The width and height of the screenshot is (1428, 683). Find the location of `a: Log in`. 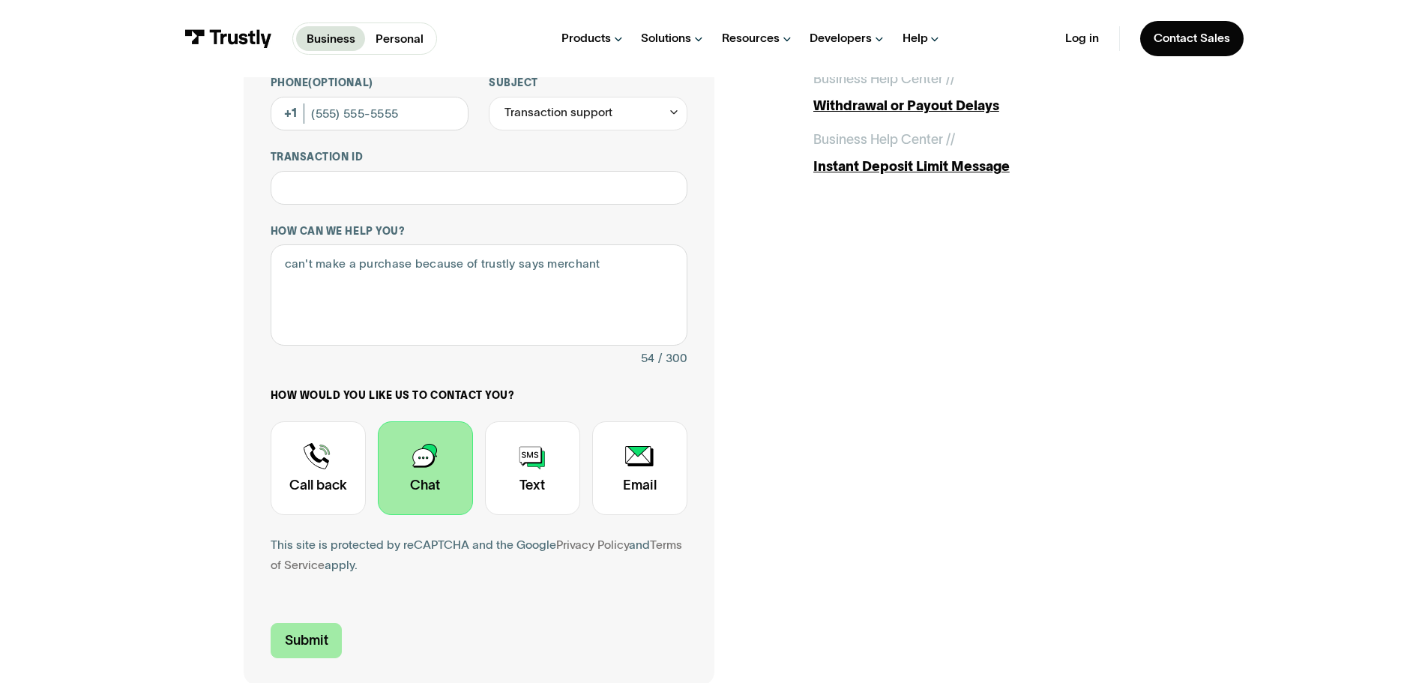

a: Log in is located at coordinates (1082, 38).